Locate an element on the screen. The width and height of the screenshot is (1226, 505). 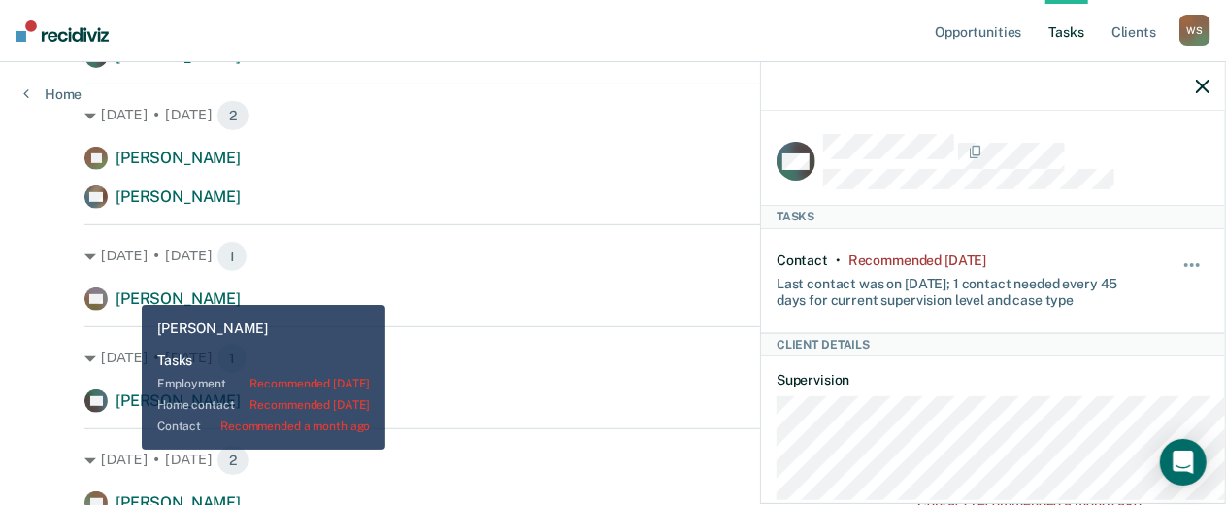
dt: Supervision is located at coordinates (993, 380).